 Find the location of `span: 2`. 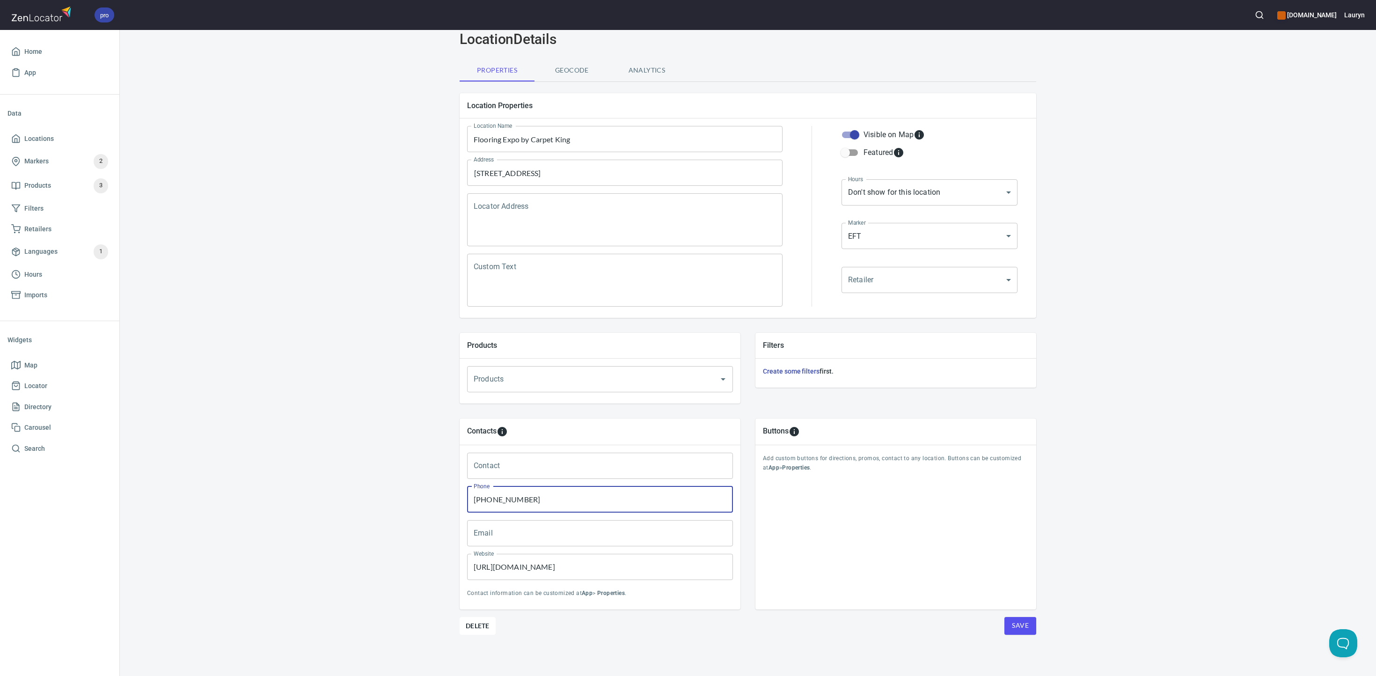

span: 2 is located at coordinates (101, 161).